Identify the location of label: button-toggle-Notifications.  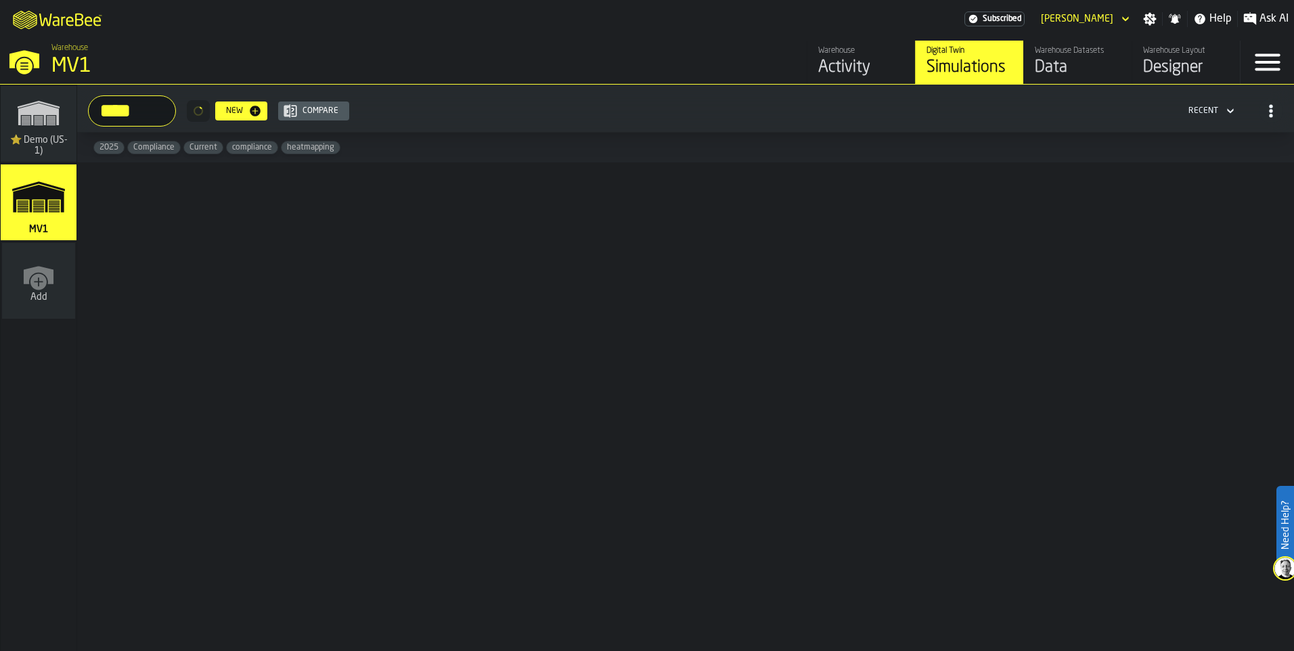
(1175, 19).